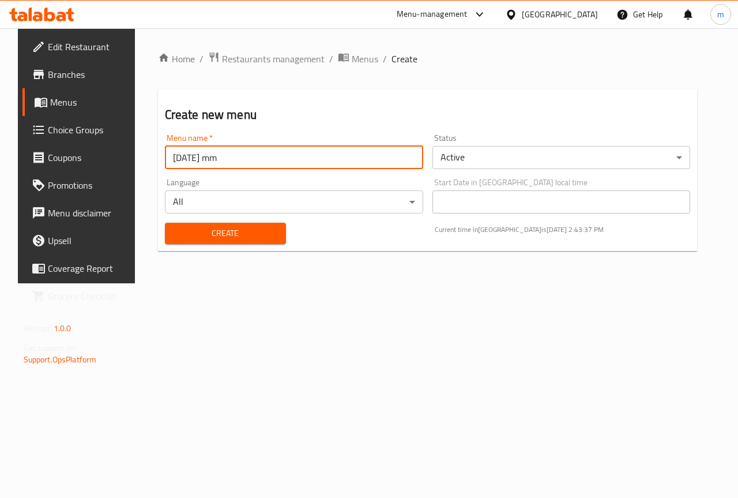  Describe the element at coordinates (90, 213) in the screenshot. I see `span: Menu disclaimer` at that location.